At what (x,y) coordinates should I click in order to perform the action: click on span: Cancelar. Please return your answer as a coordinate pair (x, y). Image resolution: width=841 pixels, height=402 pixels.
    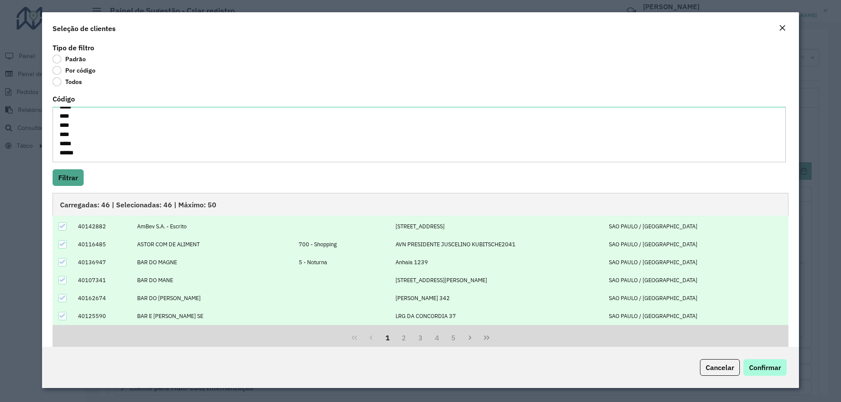
    Looking at the image, I should click on (719, 368).